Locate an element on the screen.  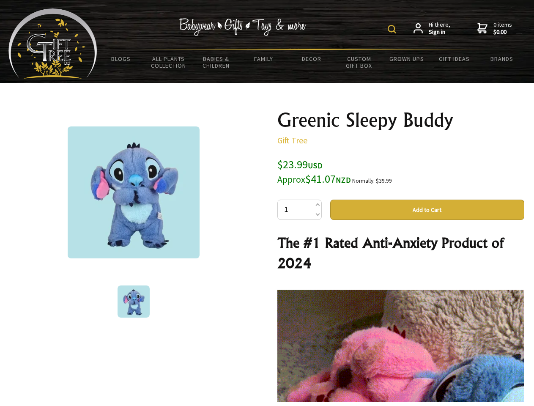
a: 0 items$0.00 is located at coordinates (495, 28).